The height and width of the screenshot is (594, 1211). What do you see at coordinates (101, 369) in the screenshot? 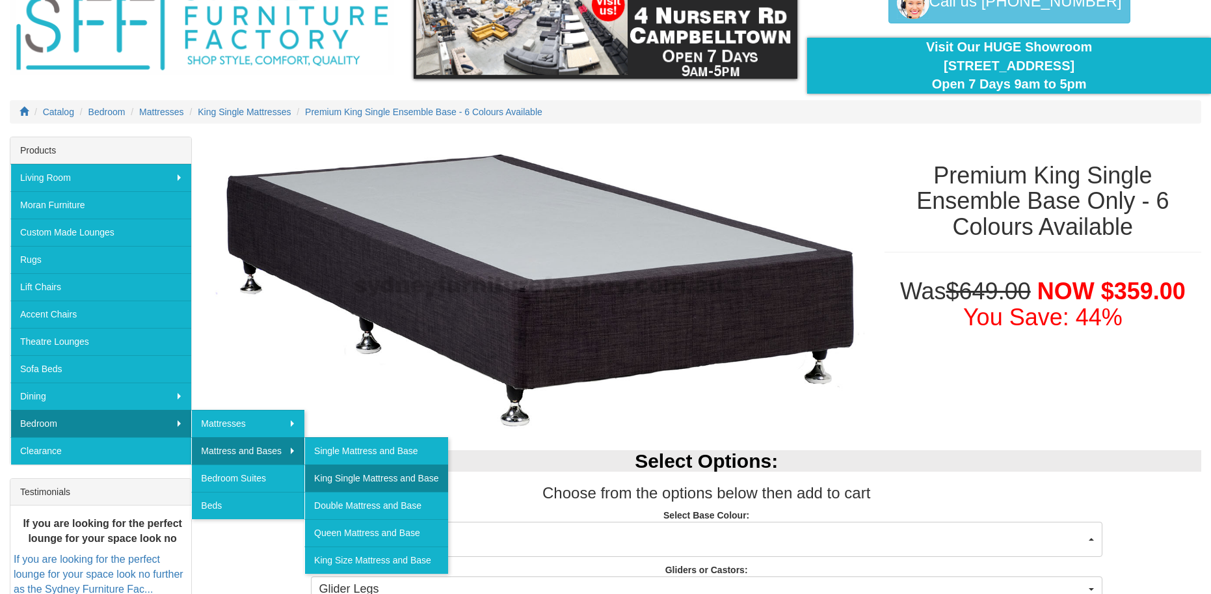
I see `a: Sofa Beds` at bounding box center [101, 369].